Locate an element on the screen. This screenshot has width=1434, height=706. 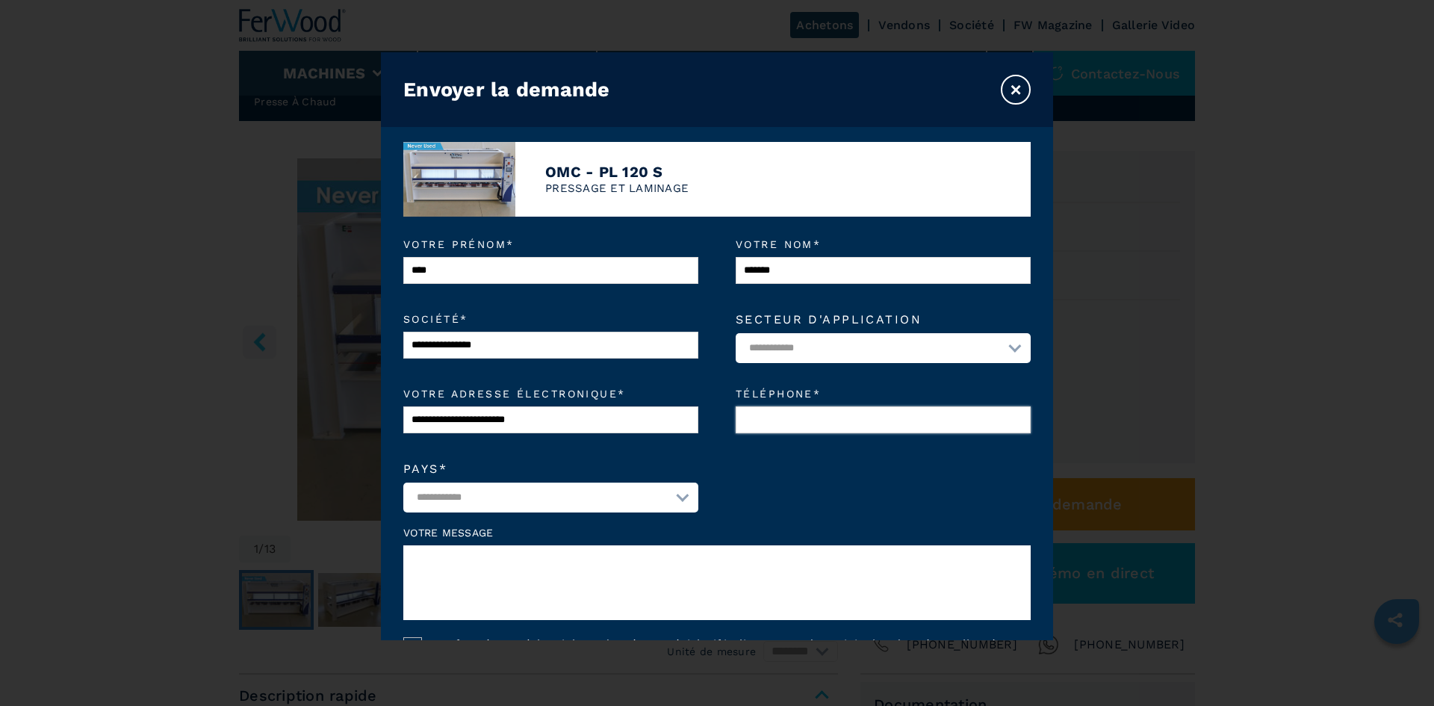
input: Téléphone* is located at coordinates (883, 420).